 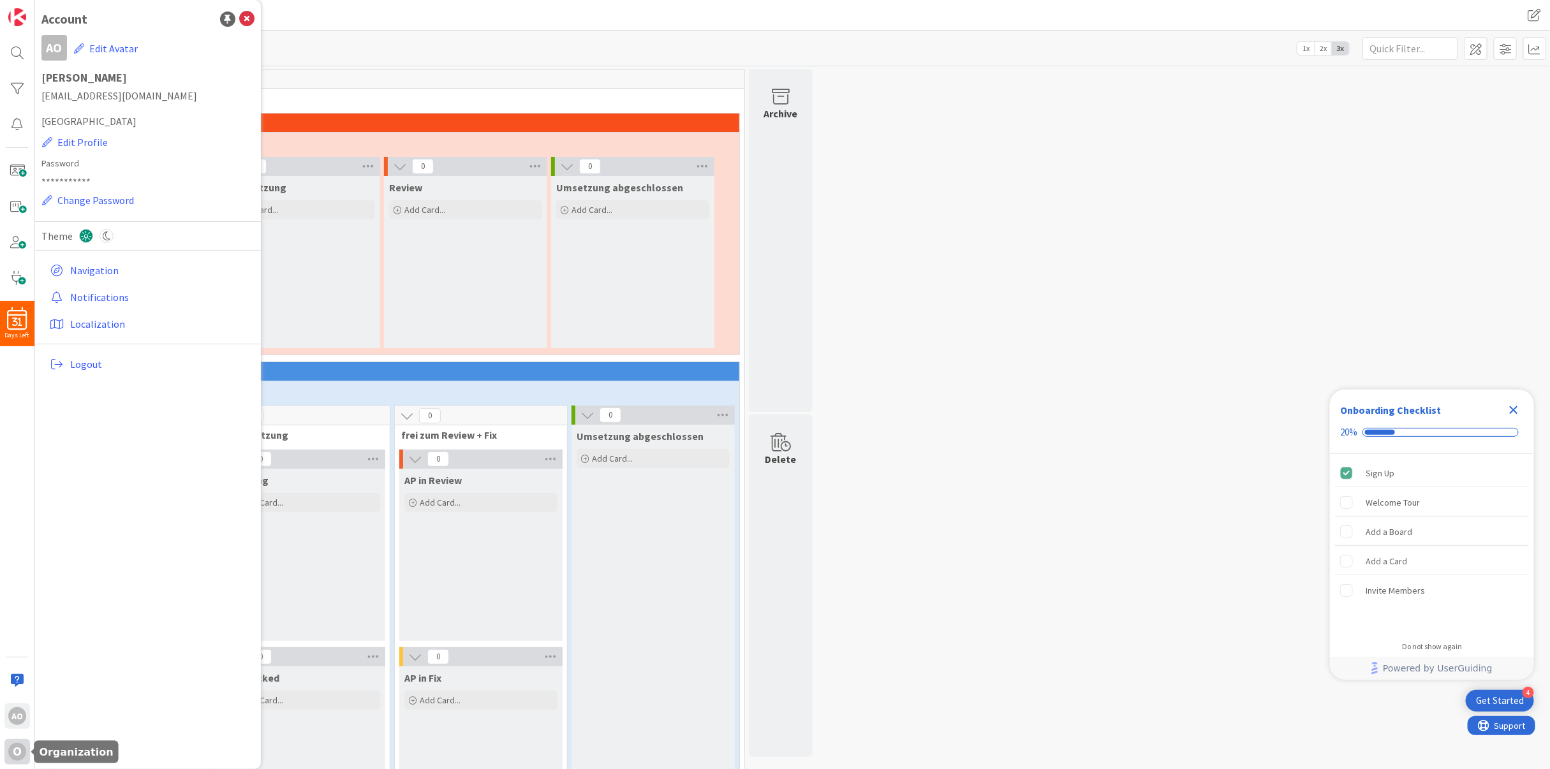 I want to click on span: in Umsetzung, so click(x=299, y=435).